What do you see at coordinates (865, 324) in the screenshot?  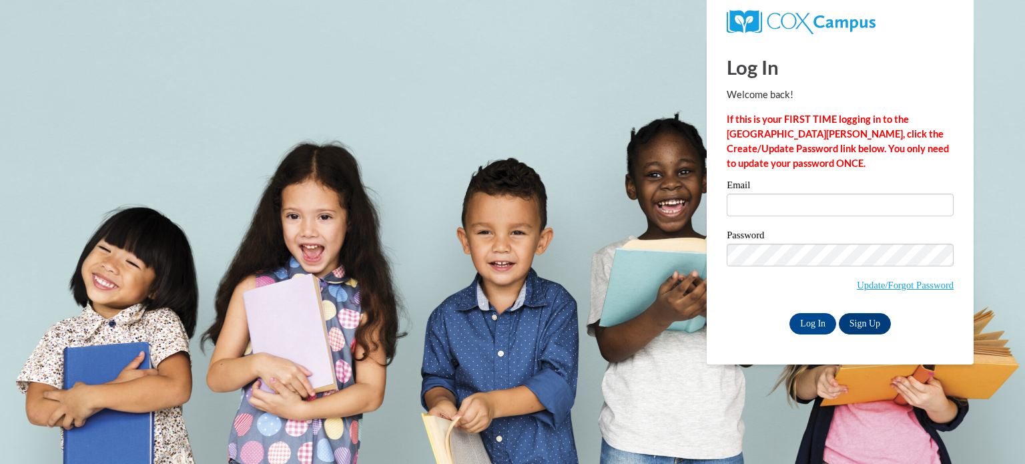 I see `a: Sign Up` at bounding box center [865, 324].